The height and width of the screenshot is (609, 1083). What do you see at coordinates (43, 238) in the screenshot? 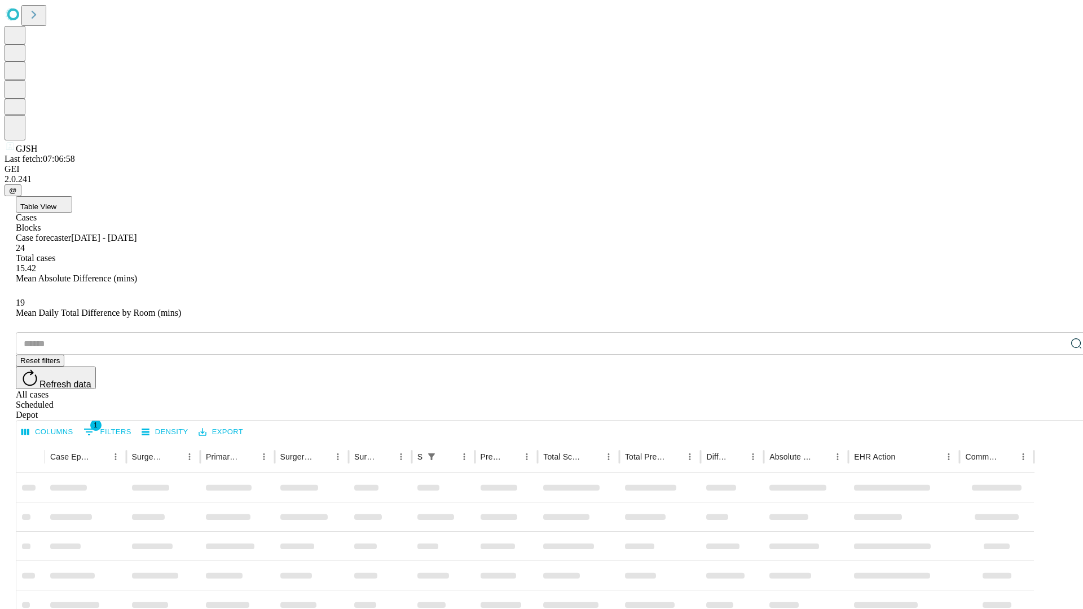
I see `span: Case forecaster` at bounding box center [43, 238].